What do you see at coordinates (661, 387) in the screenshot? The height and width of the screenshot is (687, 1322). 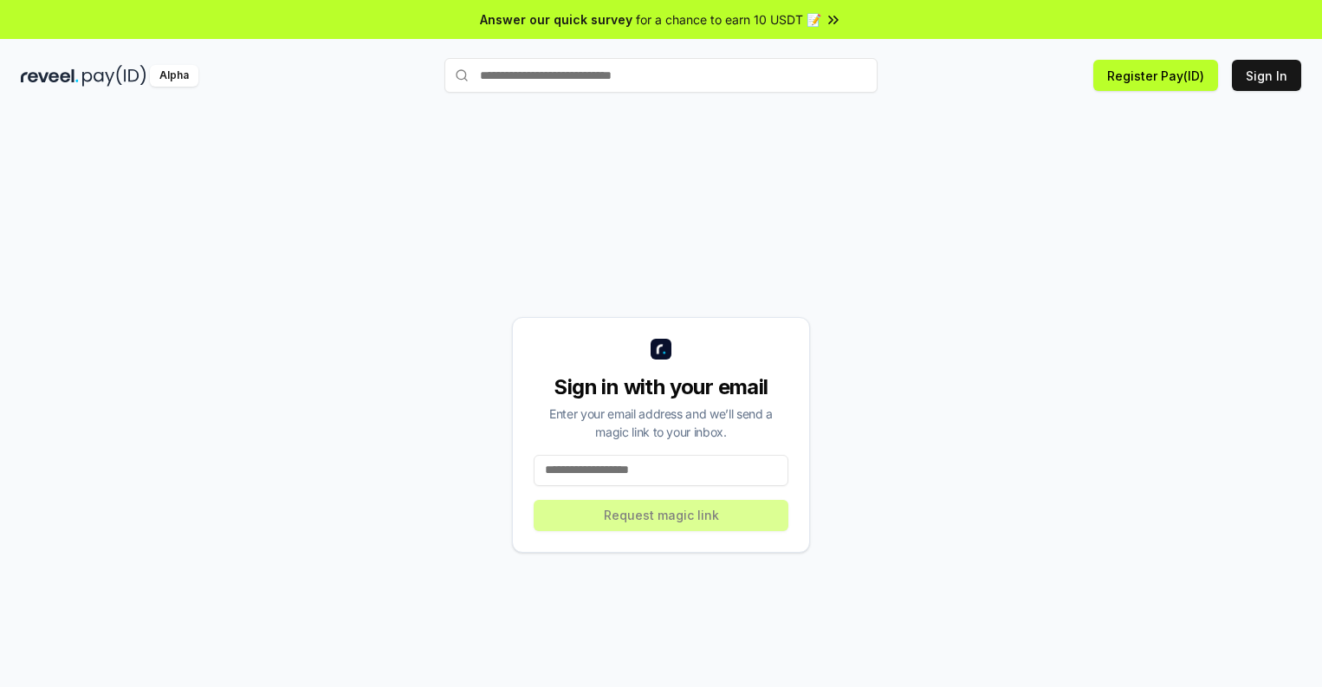 I see `div: Sign in with your email` at bounding box center [661, 387].